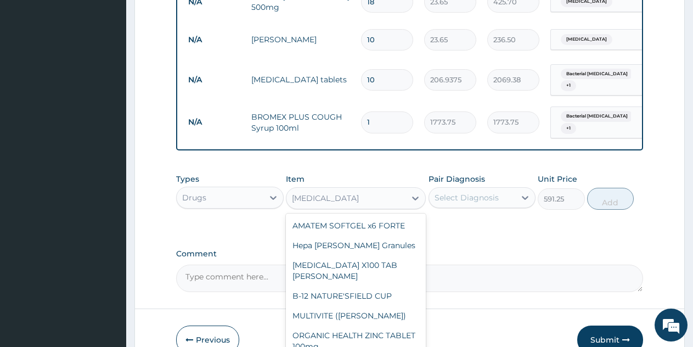 The width and height of the screenshot is (693, 347). Describe the element at coordinates (355, 296) in the screenshot. I see `div: B-12 NATURE'SFIELD CUP` at that location.